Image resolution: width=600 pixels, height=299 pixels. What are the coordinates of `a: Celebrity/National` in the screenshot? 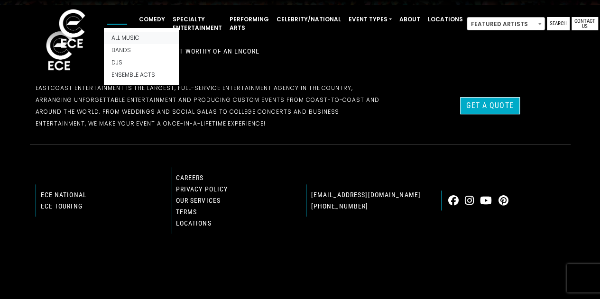 It's located at (309, 19).